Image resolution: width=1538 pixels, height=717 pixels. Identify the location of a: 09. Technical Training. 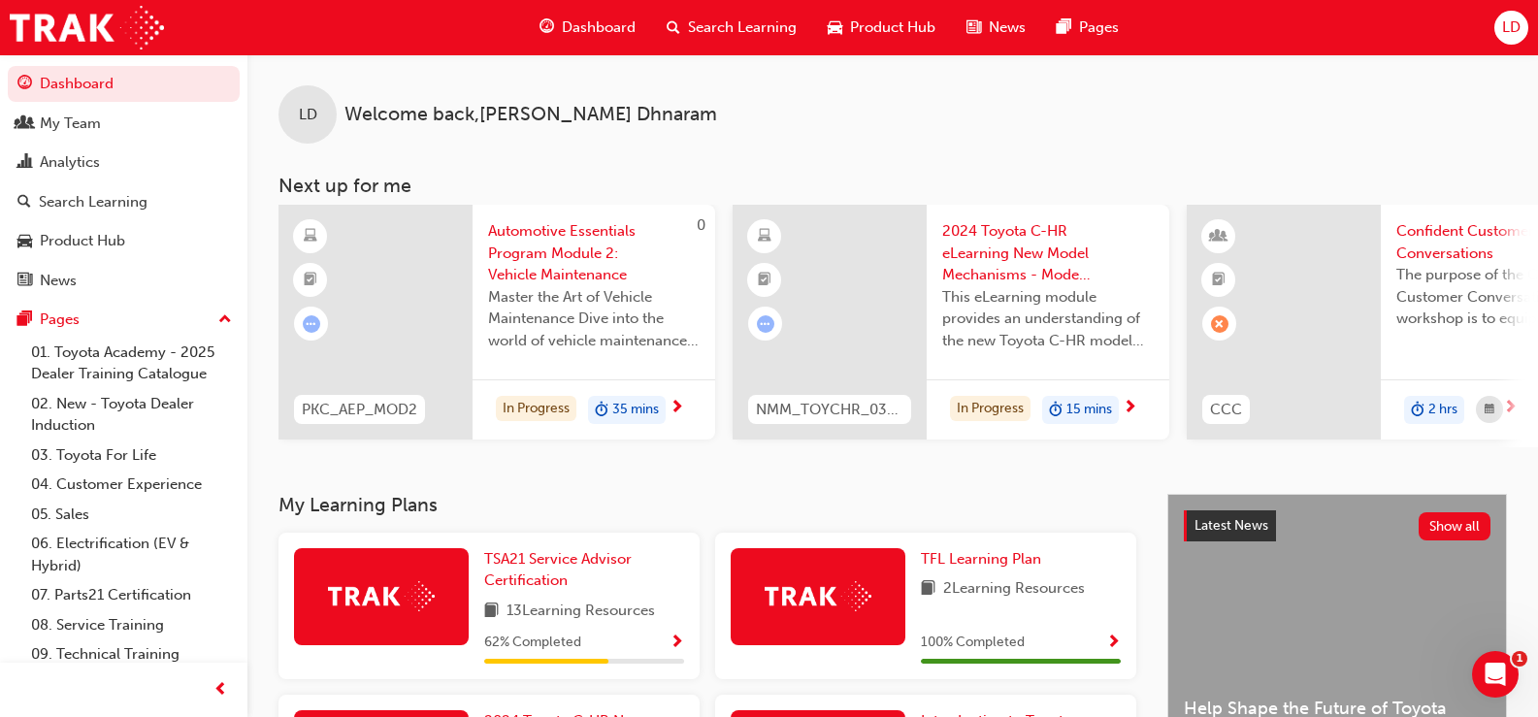
(131, 654).